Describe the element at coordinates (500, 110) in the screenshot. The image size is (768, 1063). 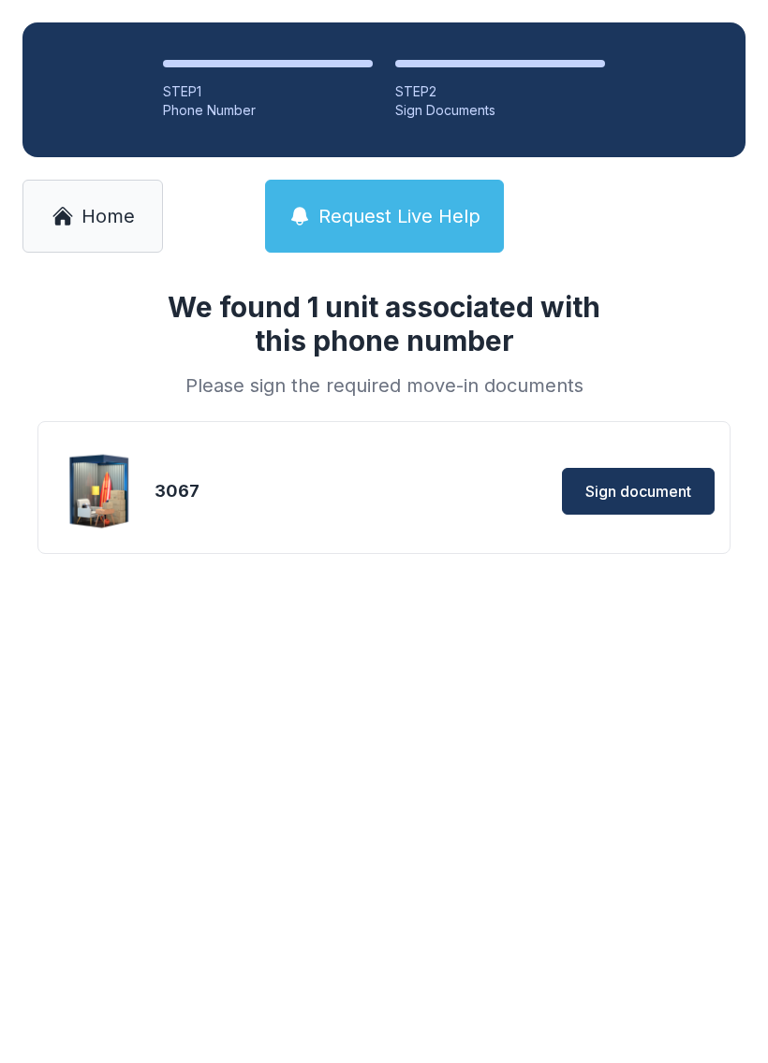
I see `div: Sign Documents` at that location.